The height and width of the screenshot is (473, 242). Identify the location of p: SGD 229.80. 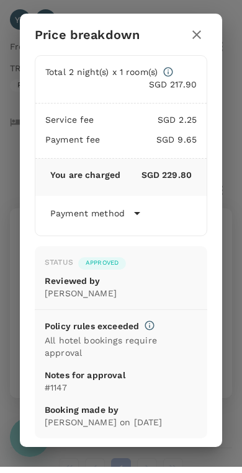
(156, 181).